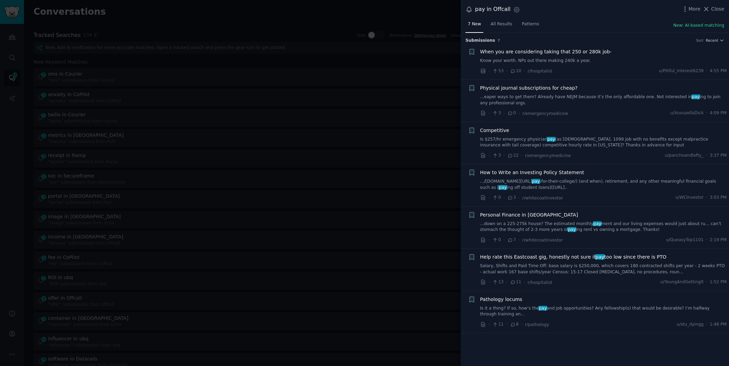 This screenshot has width=729, height=366. I want to click on span: When you are considering taking that 250 or 280k job-, so click(546, 52).